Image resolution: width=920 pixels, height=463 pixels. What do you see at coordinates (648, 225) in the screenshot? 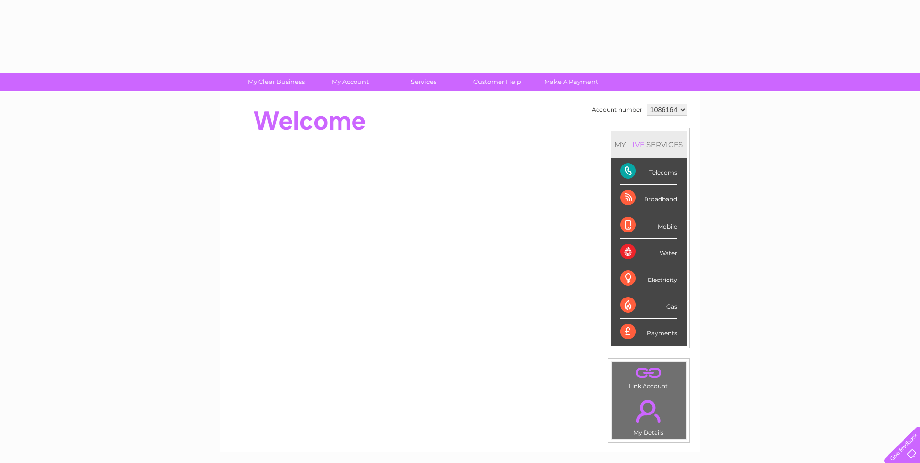
I see `div: Mobile` at bounding box center [648, 225].